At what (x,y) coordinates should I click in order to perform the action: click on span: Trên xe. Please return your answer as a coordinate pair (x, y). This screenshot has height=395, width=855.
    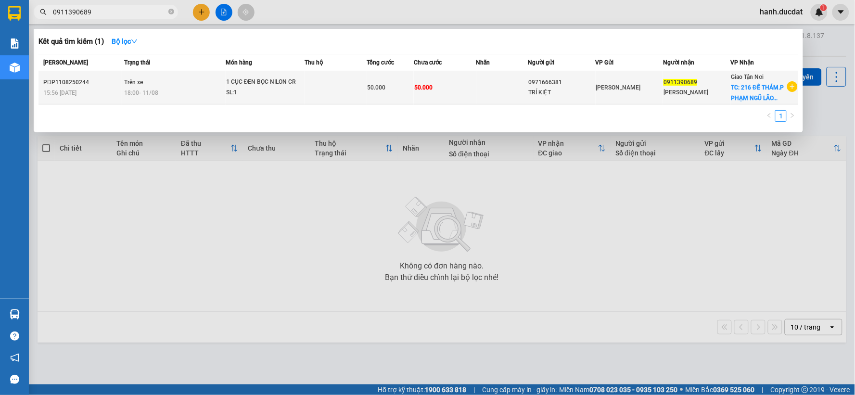
    Looking at the image, I should click on (133, 82).